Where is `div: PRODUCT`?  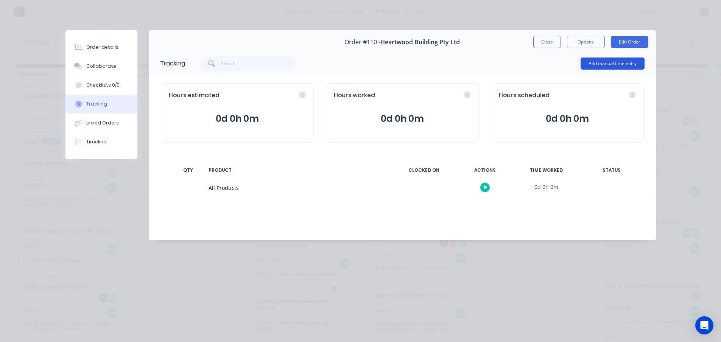 div: PRODUCT is located at coordinates (298, 170).